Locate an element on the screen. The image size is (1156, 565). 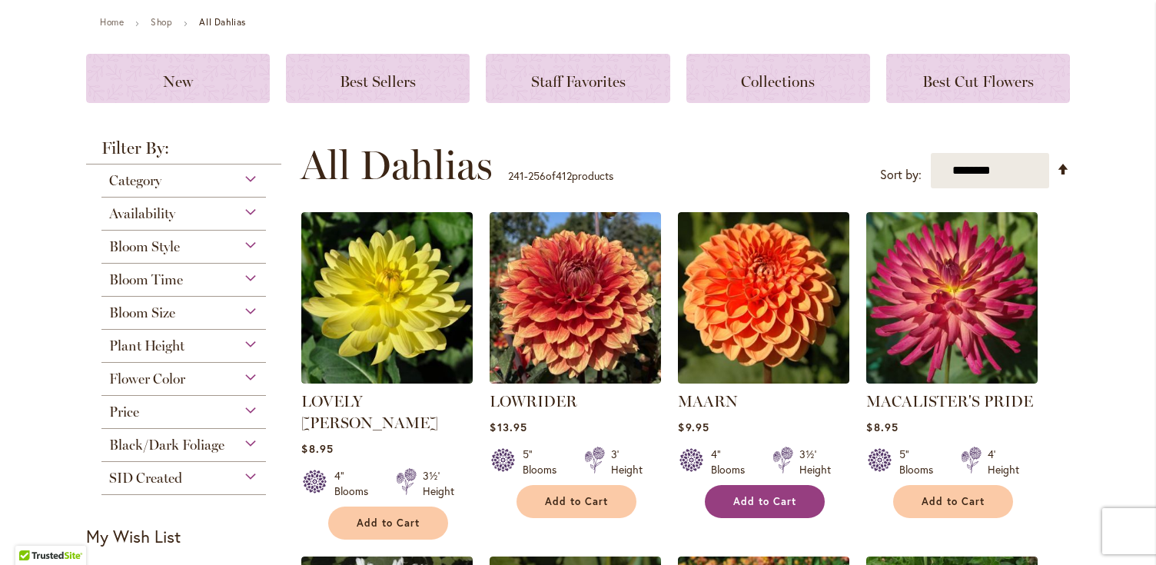
a: Best Cut Flowers is located at coordinates (978, 78).